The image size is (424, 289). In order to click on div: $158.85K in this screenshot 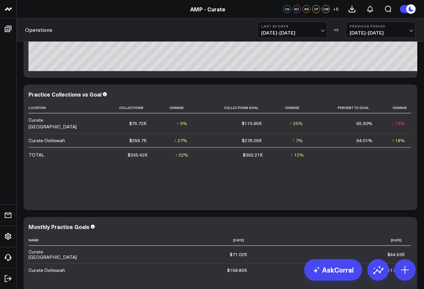, I will do `click(237, 270)`.